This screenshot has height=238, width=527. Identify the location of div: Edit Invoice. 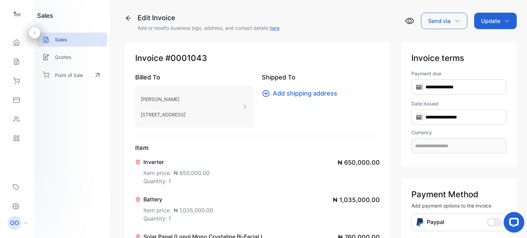
(208, 18).